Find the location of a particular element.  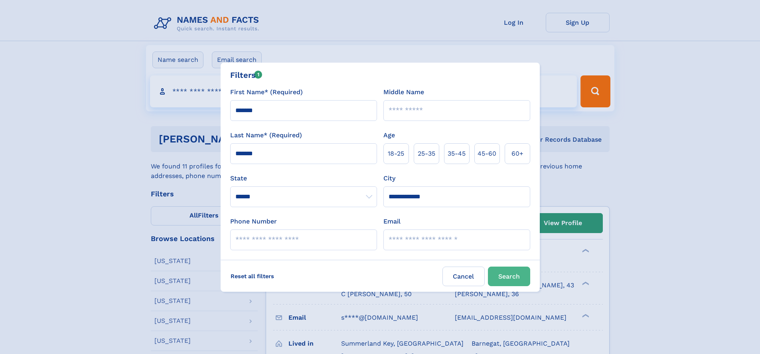

label: State is located at coordinates (304, 178).